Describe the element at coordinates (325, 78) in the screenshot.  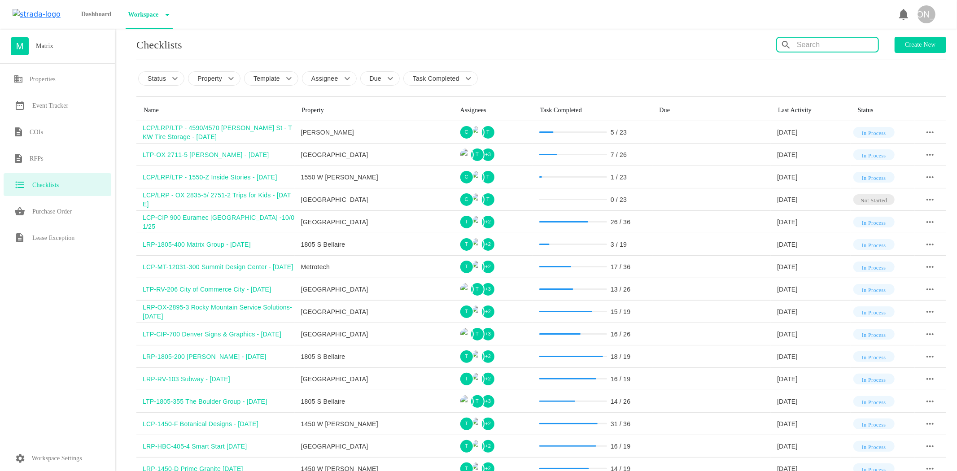
I see `p: Assignee` at that location.